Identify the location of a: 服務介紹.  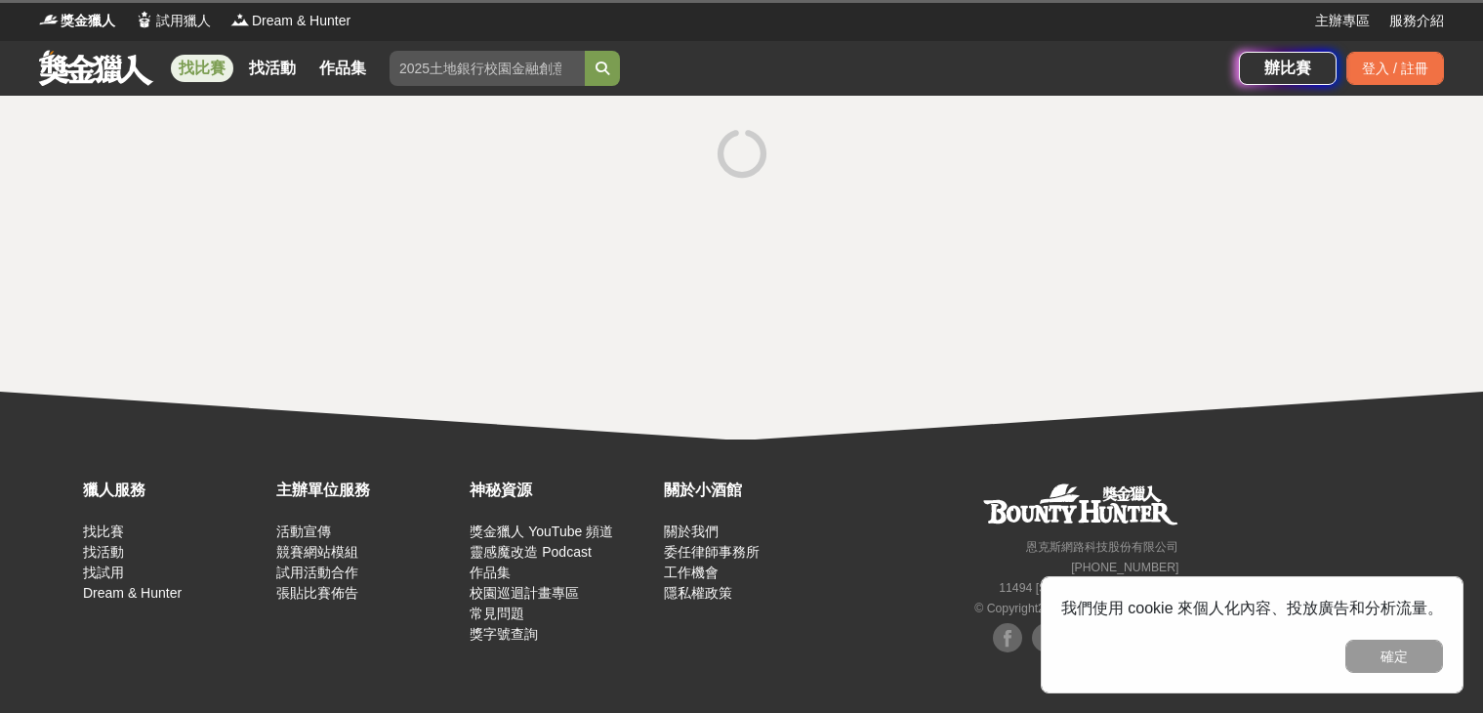
(1416, 20).